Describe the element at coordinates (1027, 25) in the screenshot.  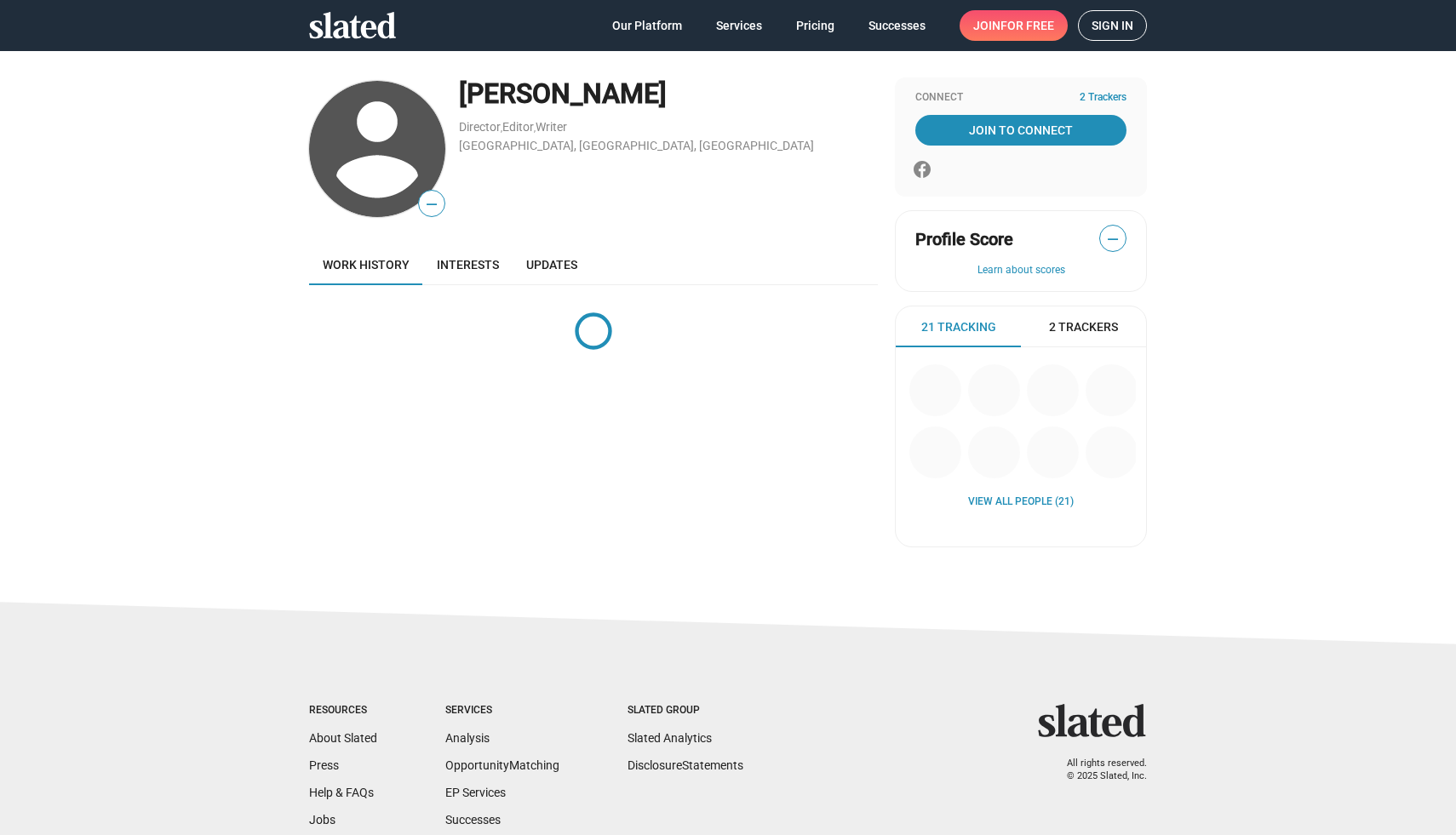
I see `span: for free` at that location.